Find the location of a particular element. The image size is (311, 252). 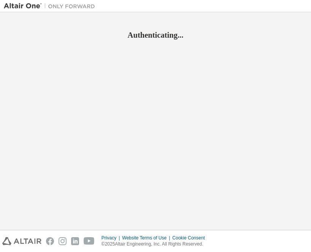

div: Website Terms of Use is located at coordinates (147, 238).